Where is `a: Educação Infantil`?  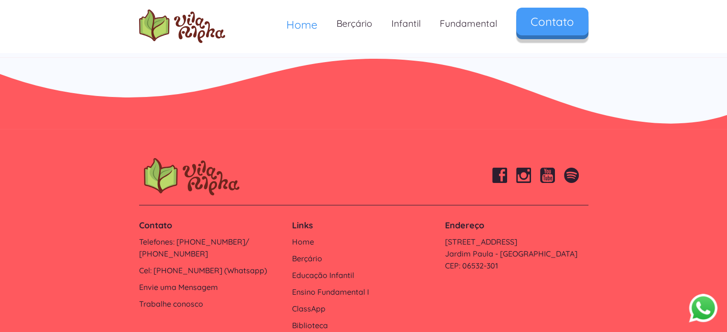
a: Educação Infantil is located at coordinates (363, 275).